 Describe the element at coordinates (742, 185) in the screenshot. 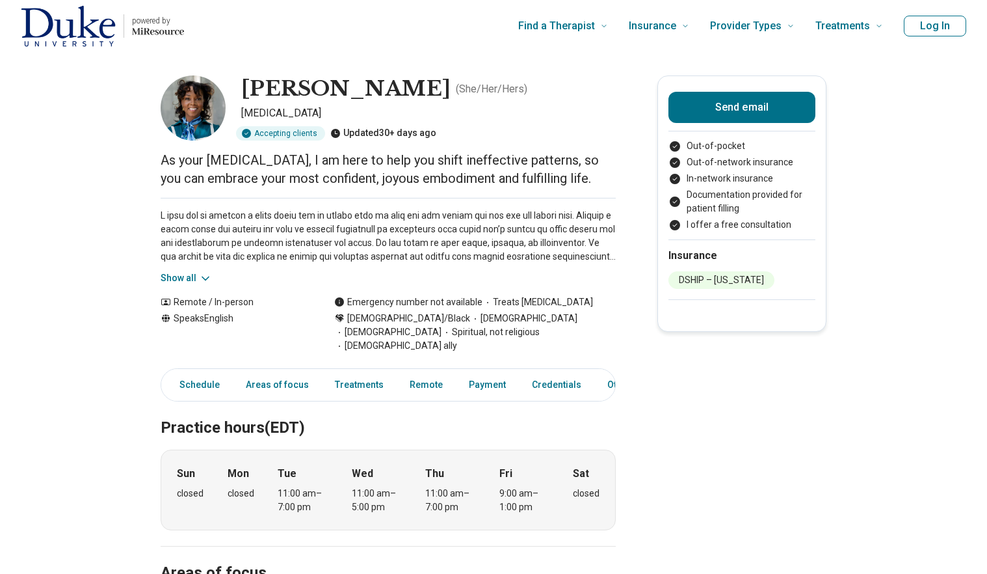

I see `ul: Payment options` at that location.